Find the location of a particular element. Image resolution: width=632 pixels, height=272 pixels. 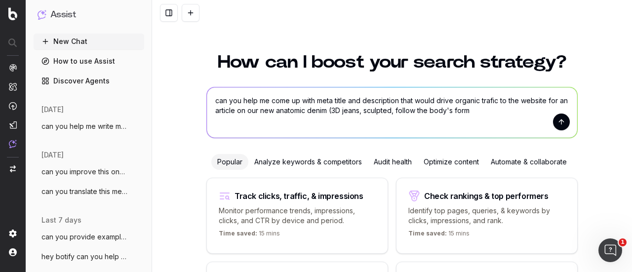

span: hey botify can you help me translate thi is located at coordinates (85, 257).